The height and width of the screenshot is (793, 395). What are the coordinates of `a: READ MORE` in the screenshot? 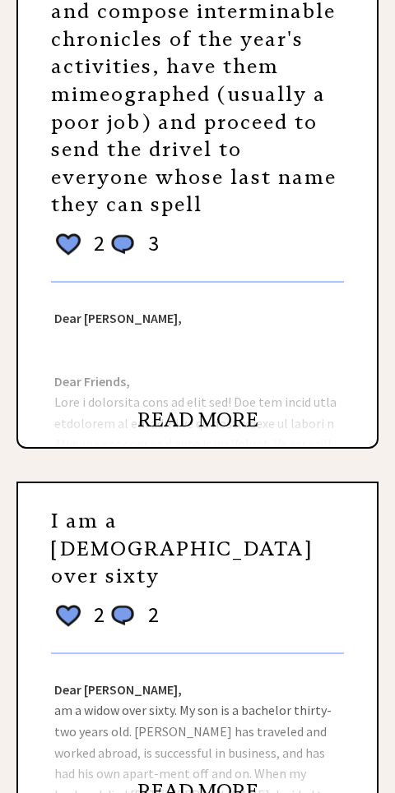 It's located at (197, 420).